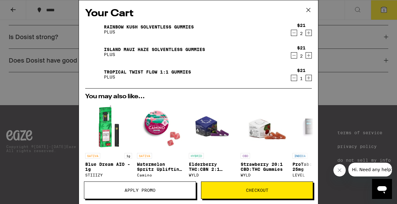 This screenshot has width=397, height=204. What do you see at coordinates (316, 166) in the screenshot?
I see `p: ProTab: Indica - 25mg` at bounding box center [316, 166].